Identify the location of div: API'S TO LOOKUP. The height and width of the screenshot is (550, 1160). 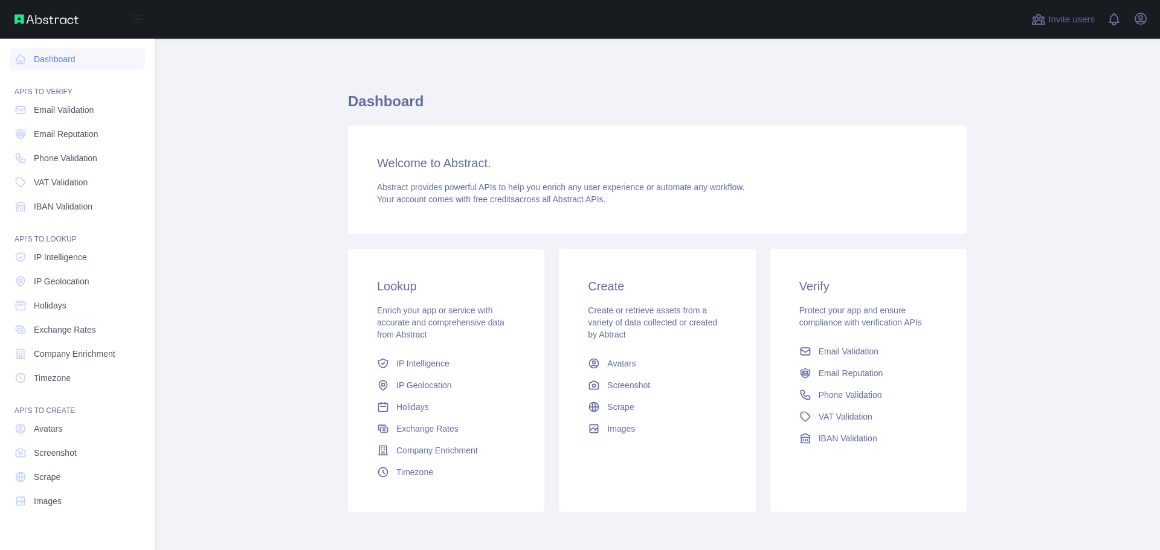
(77, 232).